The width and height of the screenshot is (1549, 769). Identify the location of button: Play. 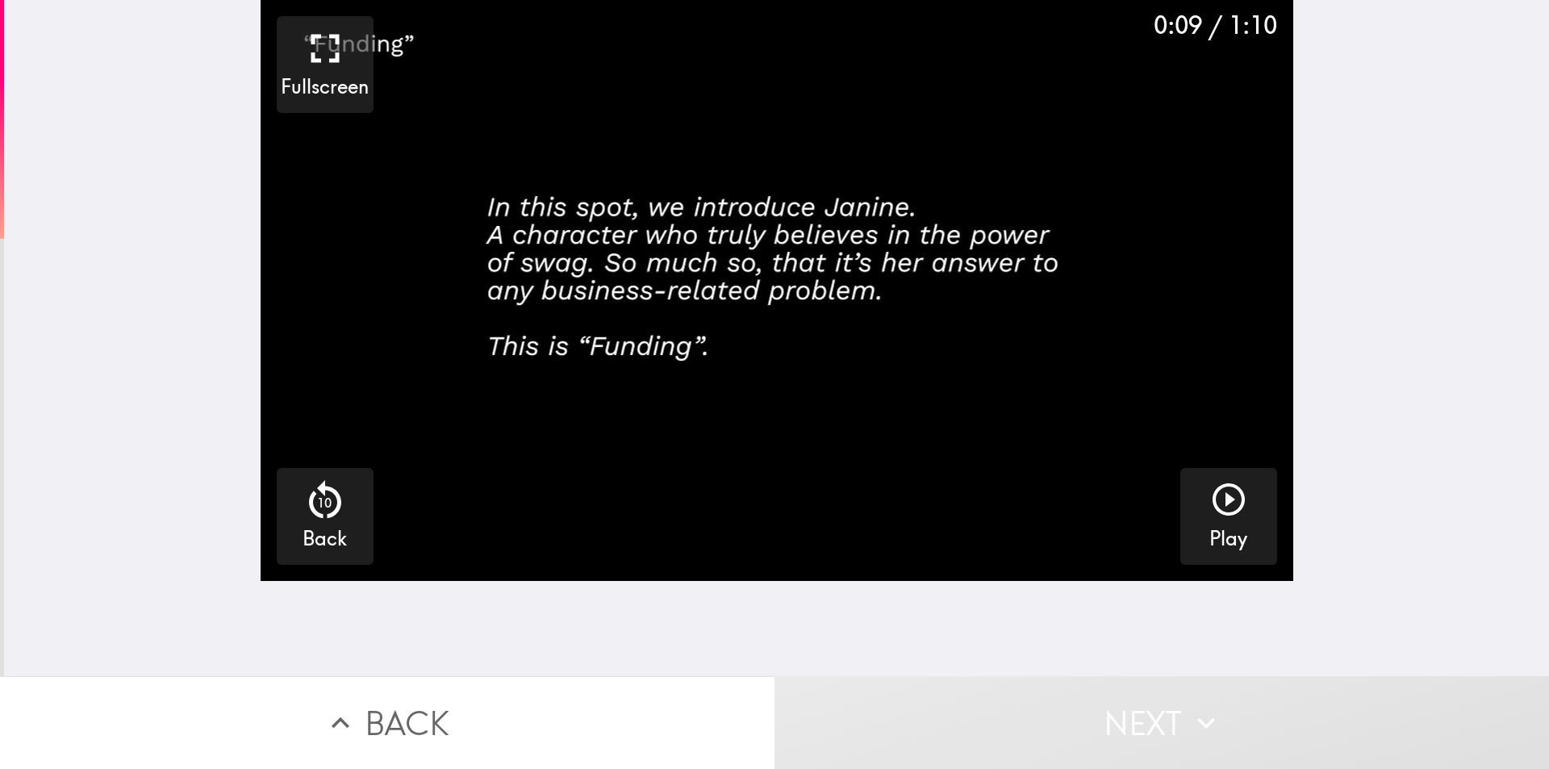
(1229, 516).